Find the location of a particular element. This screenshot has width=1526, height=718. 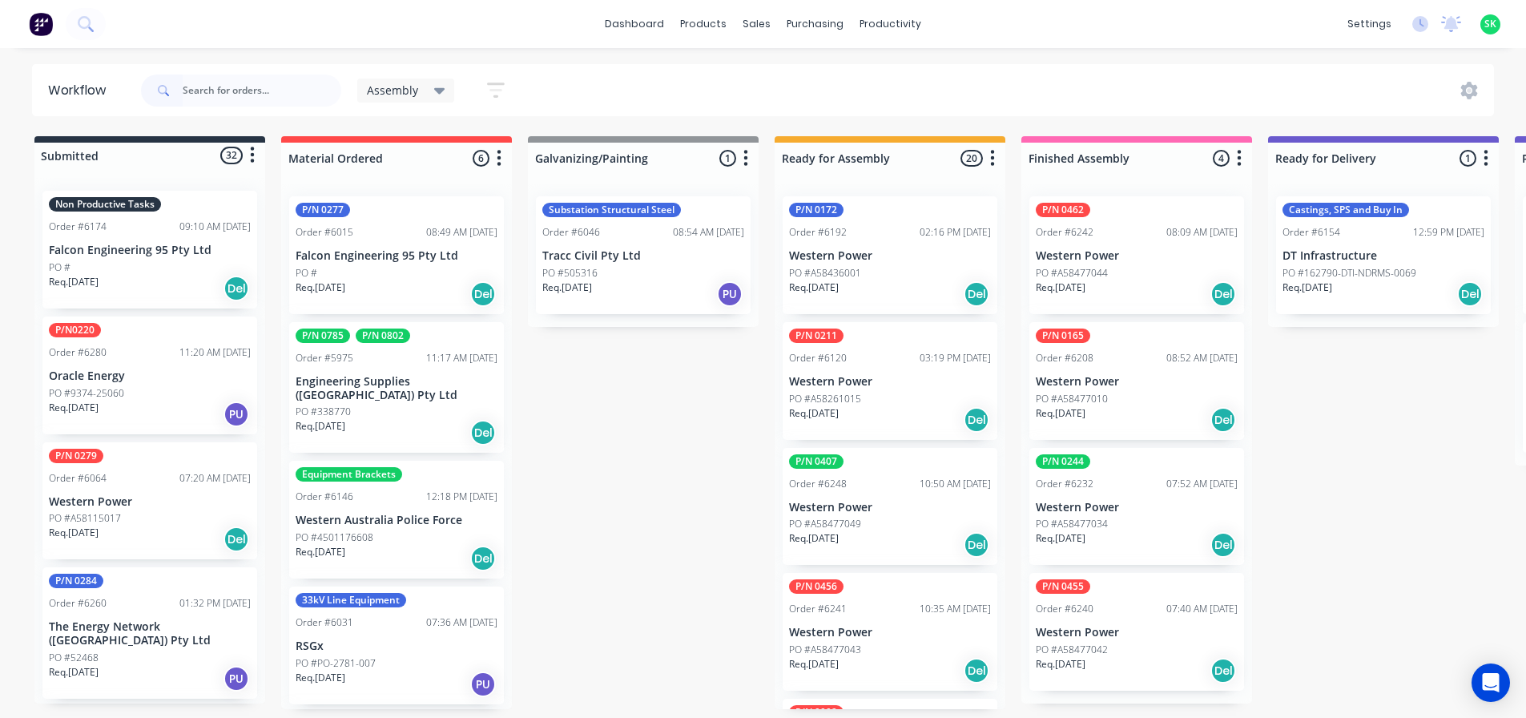

div: P/N0220 is located at coordinates (74, 330).